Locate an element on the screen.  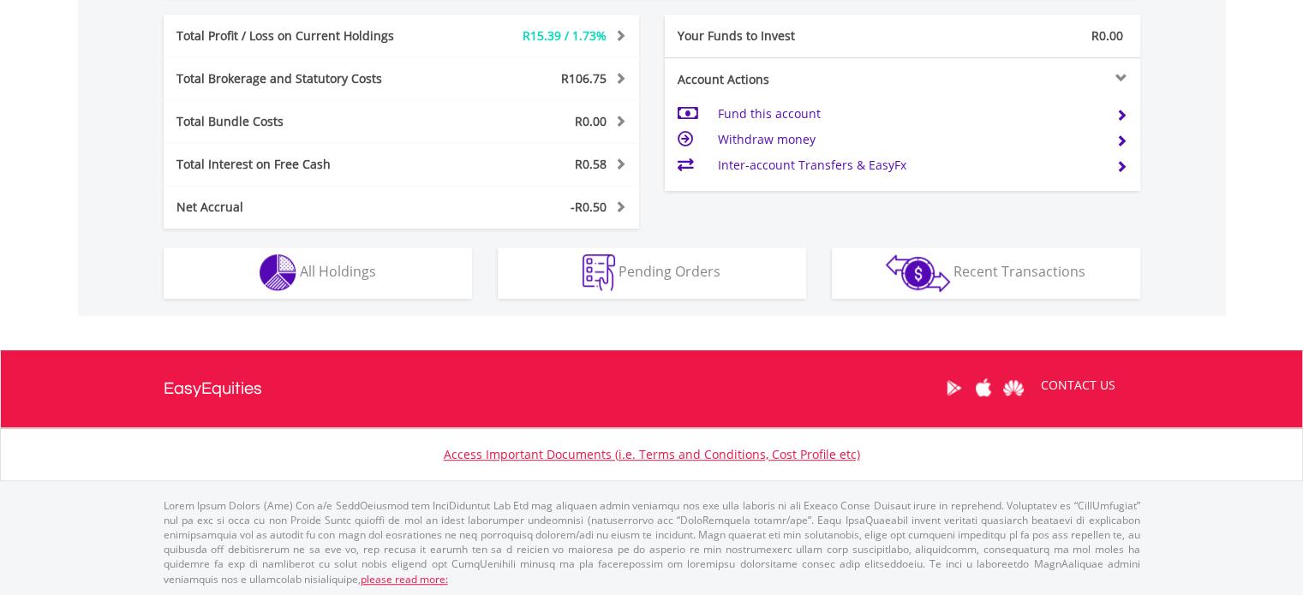
div: Total Brokerage and Statutory Costs is located at coordinates (302, 79).